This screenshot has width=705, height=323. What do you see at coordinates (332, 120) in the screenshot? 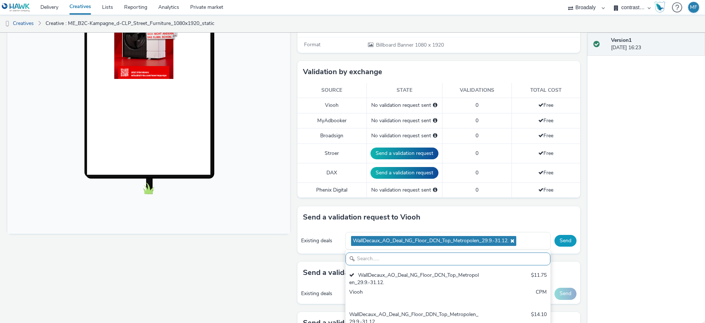
I see `td: MyAdbooker` at bounding box center [332, 120].